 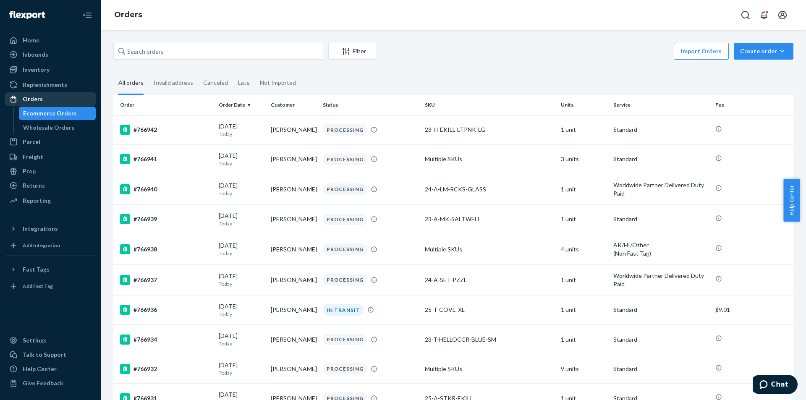 What do you see at coordinates (489, 219) in the screenshot?
I see `div: 23-A-MK-SALTWELL` at bounding box center [489, 219].